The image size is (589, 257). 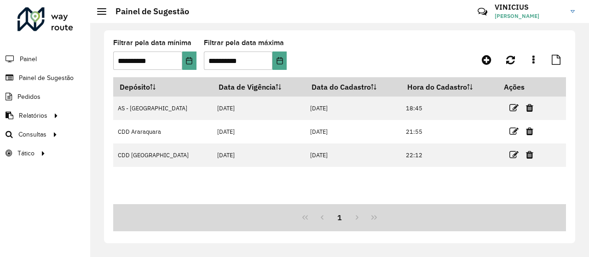 I want to click on td: 22:12, so click(x=449, y=155).